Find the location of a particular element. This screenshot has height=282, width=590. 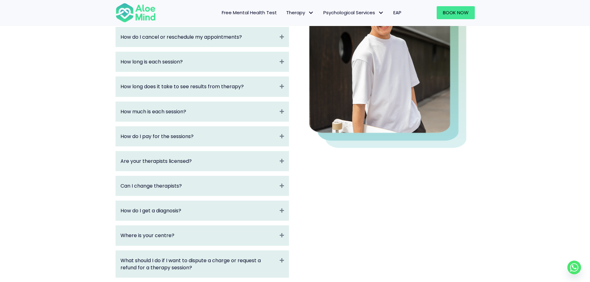

a: How much is each session? is located at coordinates (198, 111).